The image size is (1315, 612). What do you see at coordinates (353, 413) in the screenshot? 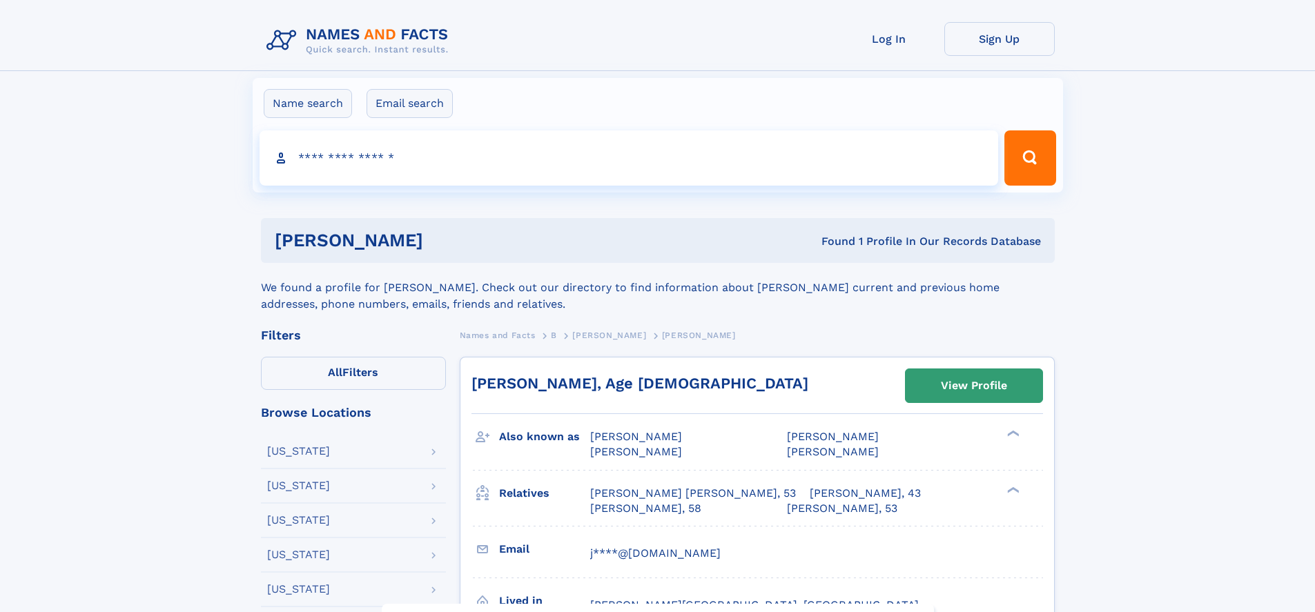
I see `div: Browse Locations` at bounding box center [353, 413].